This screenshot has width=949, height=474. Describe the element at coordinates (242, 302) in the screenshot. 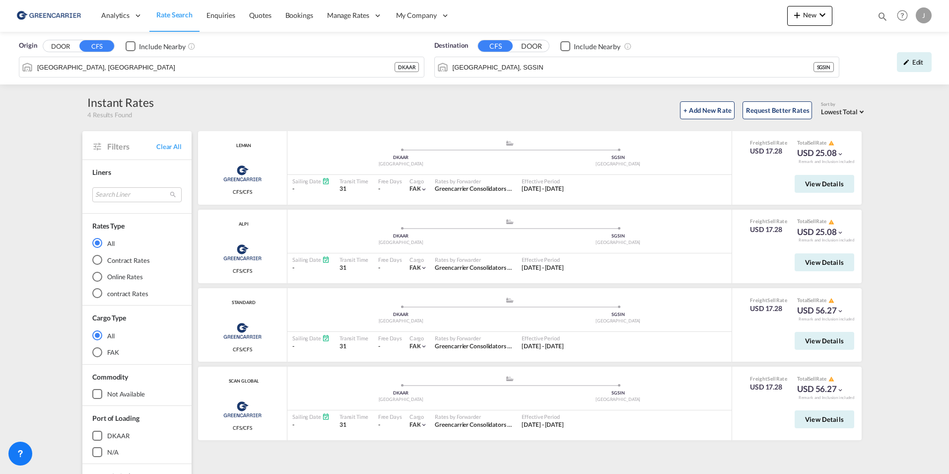

I see `div: Contract / Rate Agreement / Tariff / Spot Pricing Reference Number: STANDARD` at that location.